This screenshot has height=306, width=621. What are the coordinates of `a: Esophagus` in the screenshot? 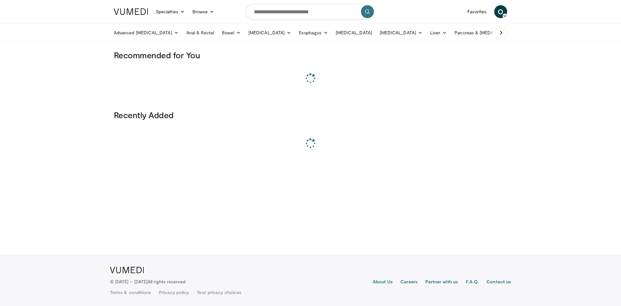 It's located at (314, 33).